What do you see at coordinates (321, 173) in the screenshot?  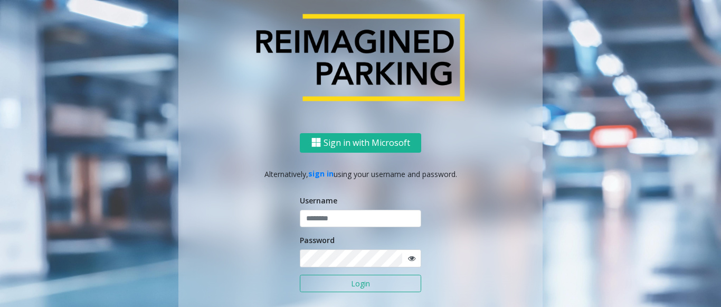 I see `a: sign in` at bounding box center [321, 173].